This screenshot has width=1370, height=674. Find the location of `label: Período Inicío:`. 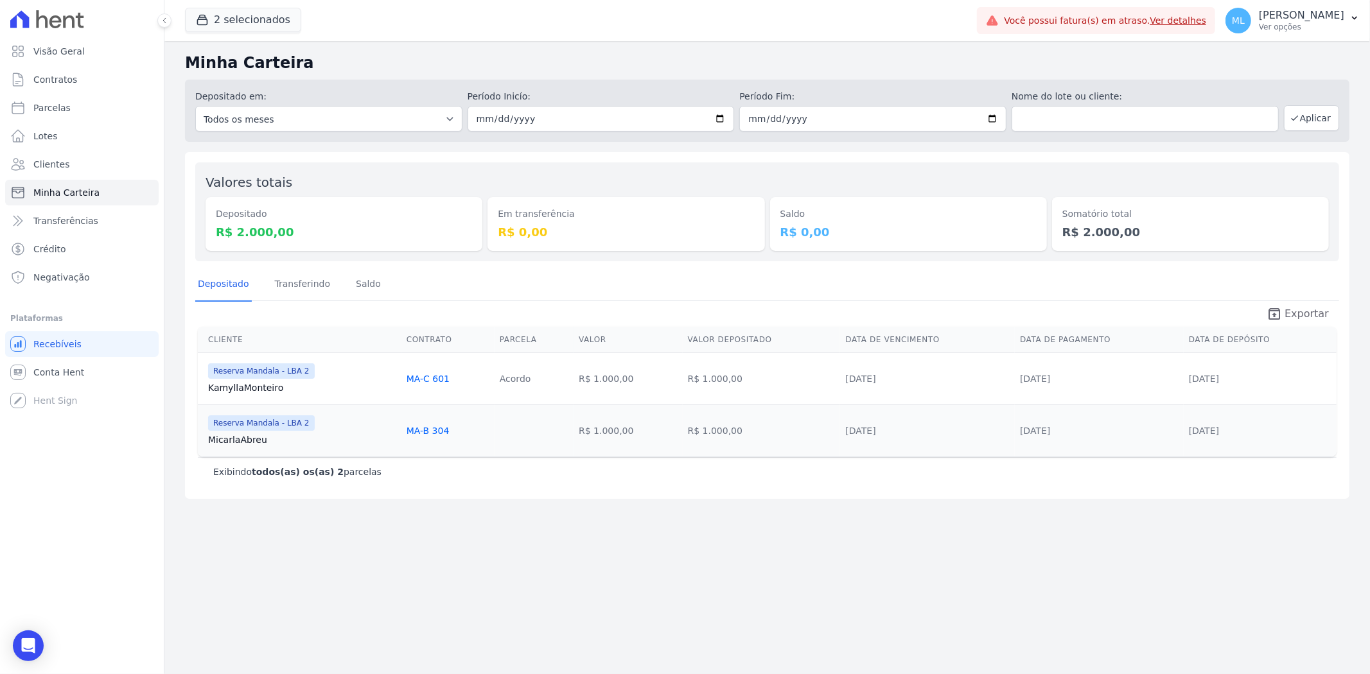

label: Período Inicío: is located at coordinates (601, 96).